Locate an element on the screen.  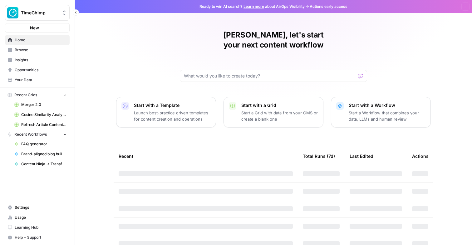
span: Recent Grids is located at coordinates (26, 95).